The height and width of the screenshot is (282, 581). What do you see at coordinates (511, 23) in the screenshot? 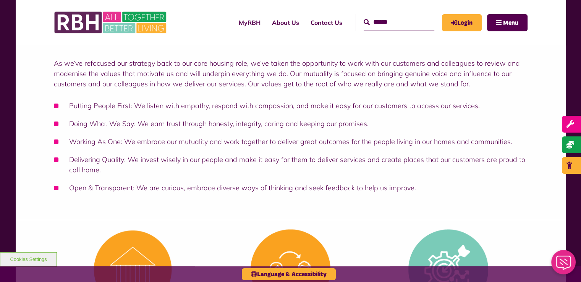
I see `span: Menu` at bounding box center [511, 23].